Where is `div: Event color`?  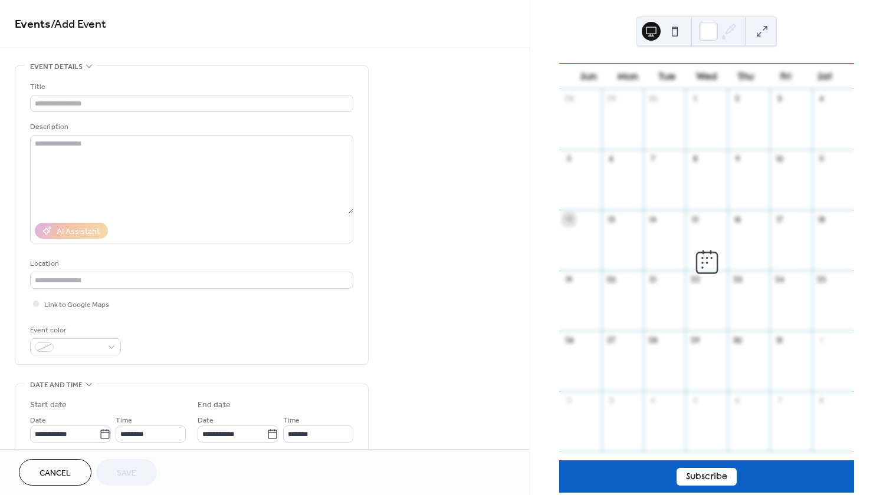
div: Event color is located at coordinates (74, 330).